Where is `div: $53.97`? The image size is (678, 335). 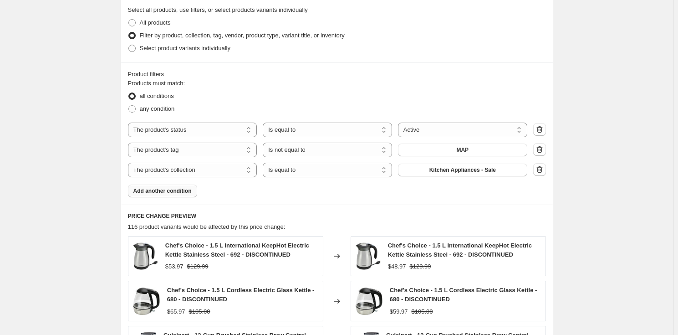
div: $53.97 is located at coordinates (174, 266).